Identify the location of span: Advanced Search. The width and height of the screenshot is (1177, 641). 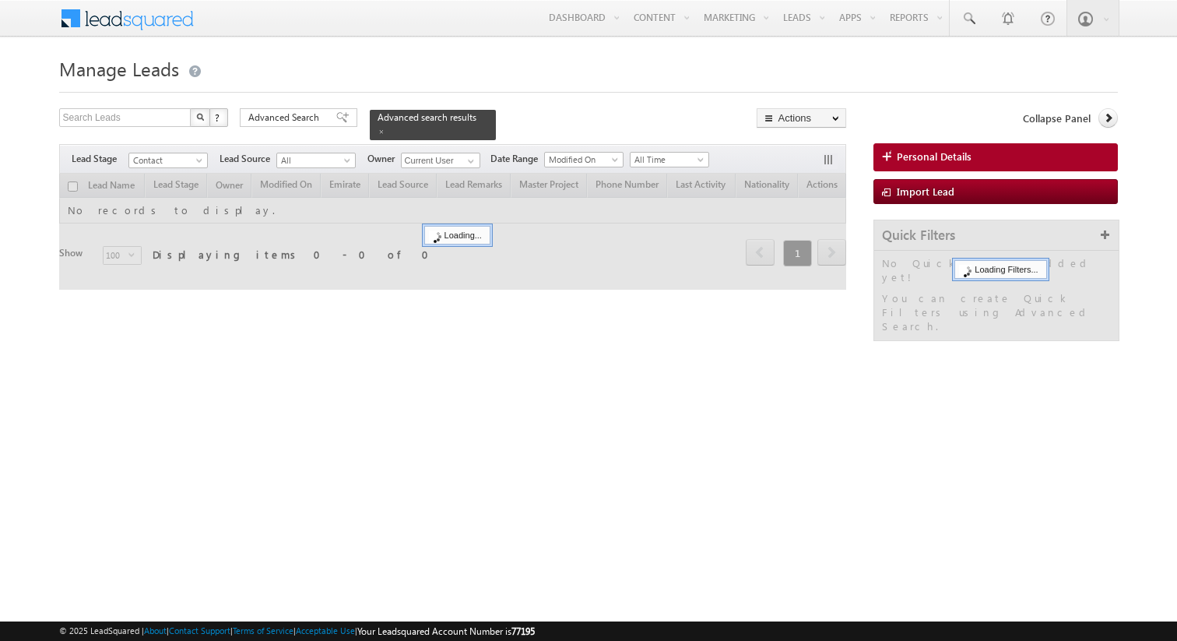
(286, 118).